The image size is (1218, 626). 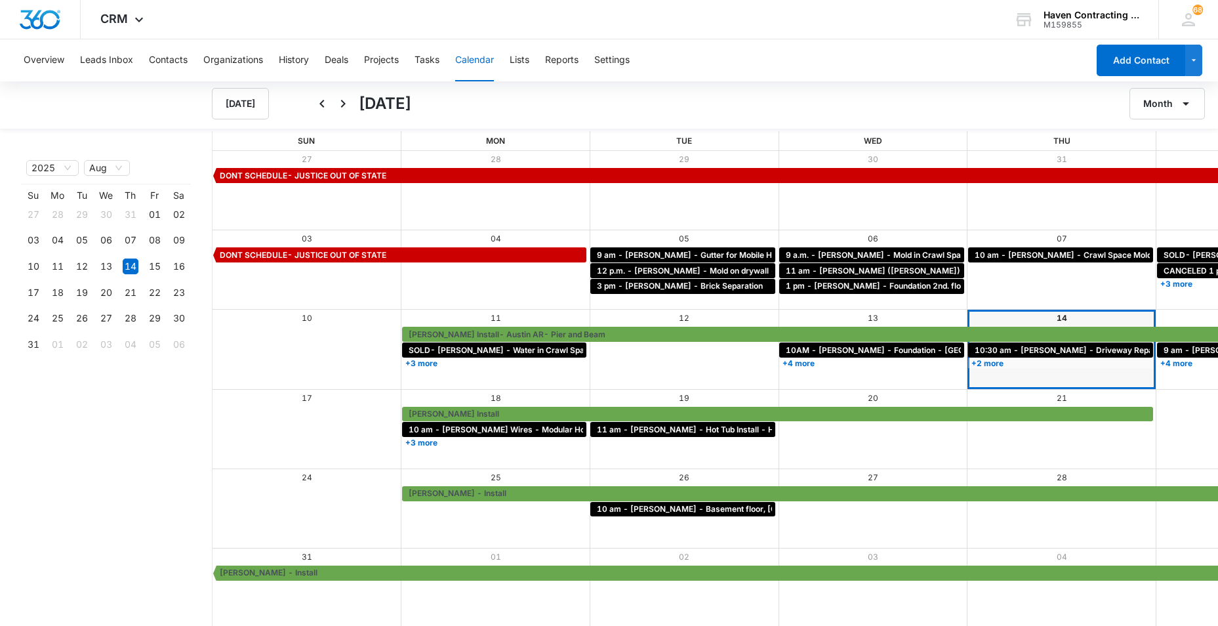 I want to click on a: 06, so click(x=873, y=238).